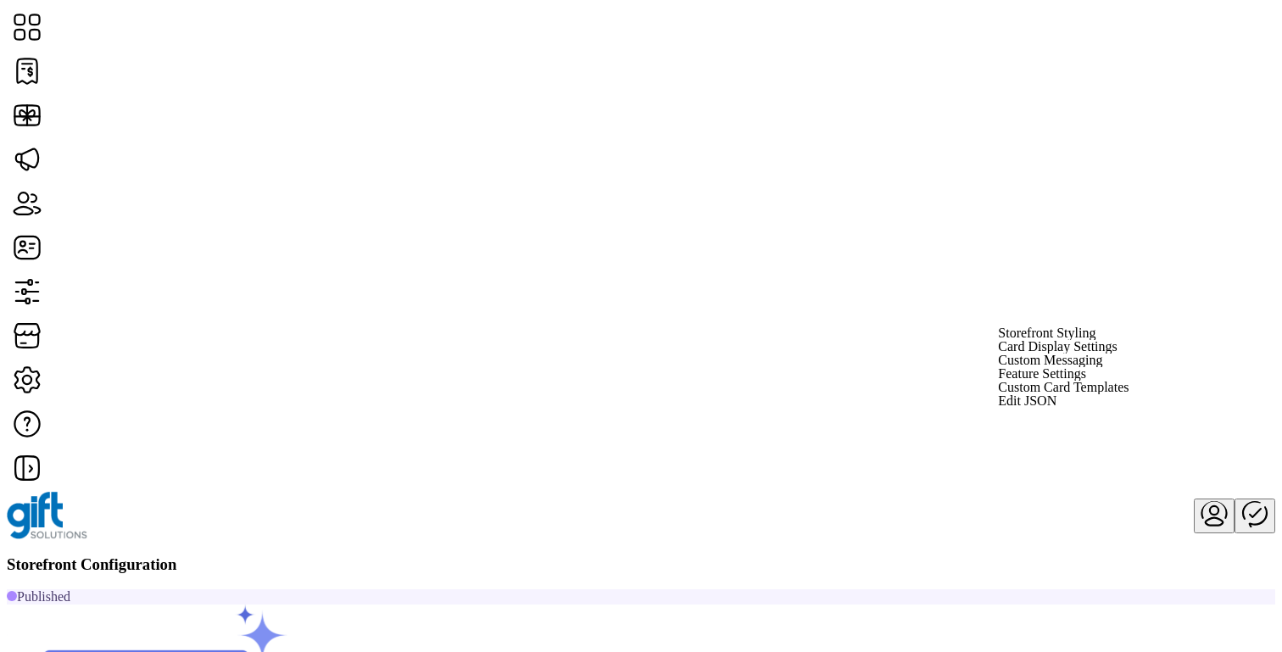  What do you see at coordinates (1215, 516) in the screenshot?
I see `button: menu` at bounding box center [1215, 516].